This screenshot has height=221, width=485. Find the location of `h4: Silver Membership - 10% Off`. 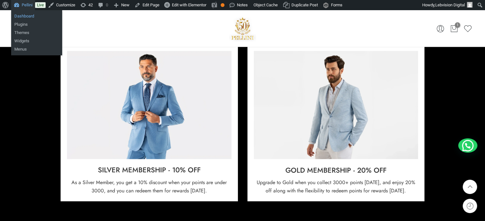

h4: Silver Membership - 10% Off is located at coordinates (149, 170).